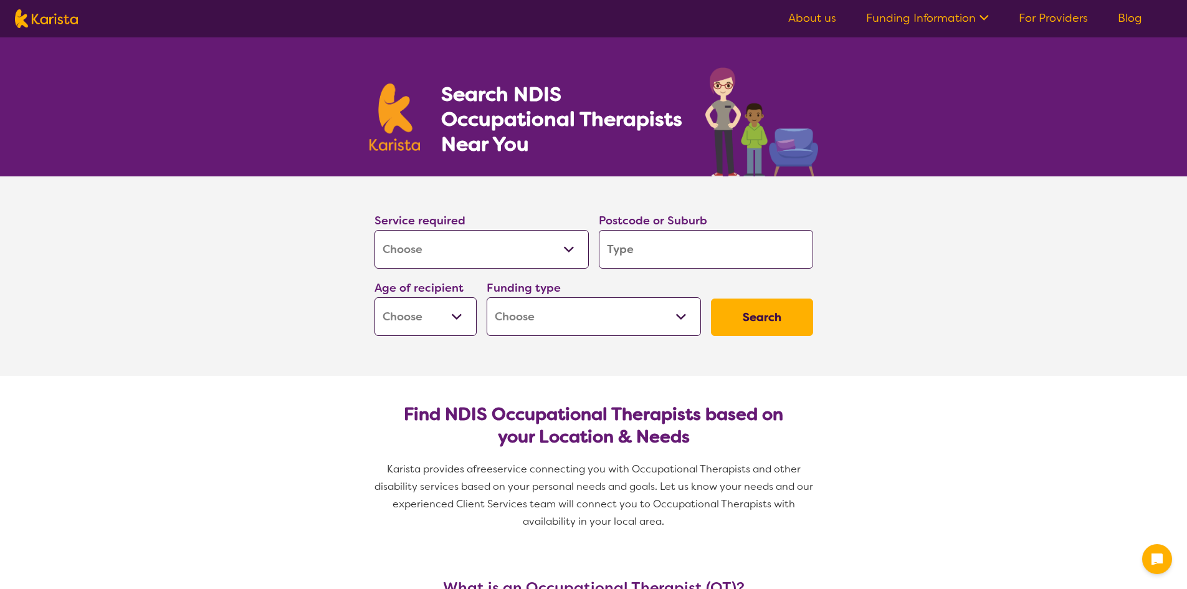 The height and width of the screenshot is (589, 1187). I want to click on span: service connecting you with Occupational Therapists and other disability services based on your p..., so click(595, 495).